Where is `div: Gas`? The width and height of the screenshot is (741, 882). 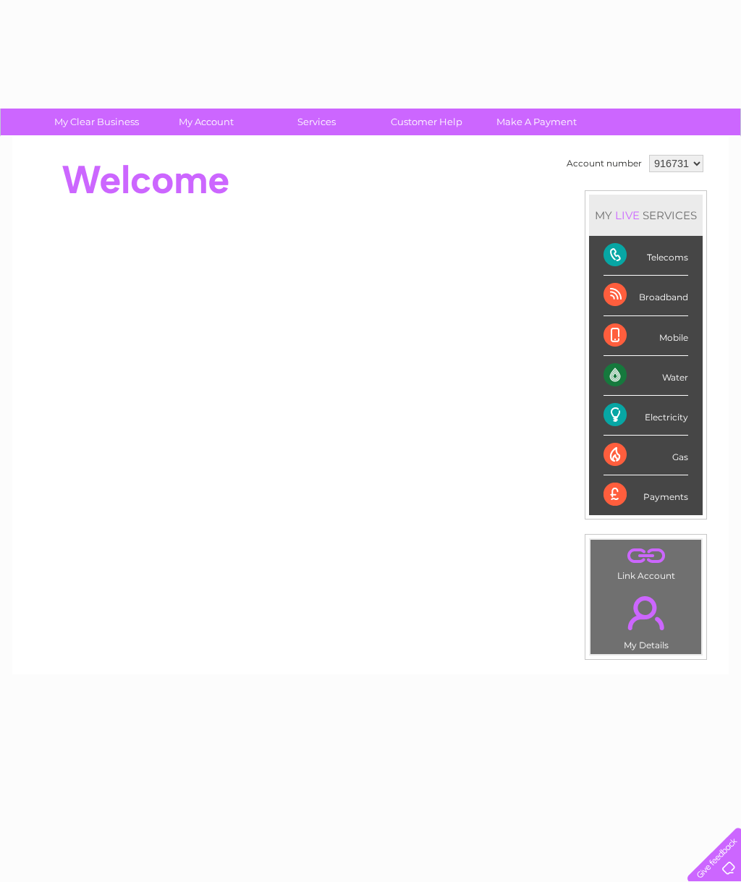 div: Gas is located at coordinates (645, 455).